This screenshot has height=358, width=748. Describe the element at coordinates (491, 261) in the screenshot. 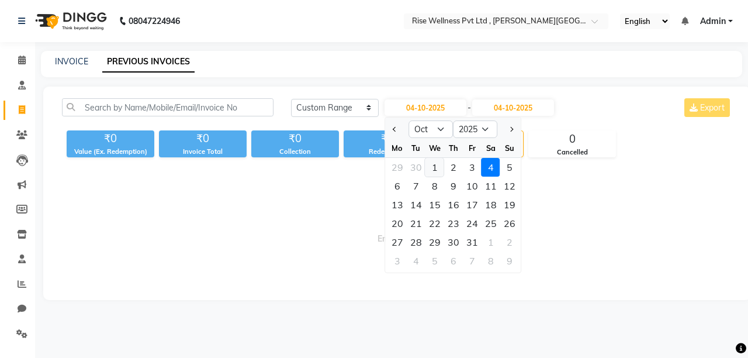

I see `div: Saturday, November 8, 2025` at that location.